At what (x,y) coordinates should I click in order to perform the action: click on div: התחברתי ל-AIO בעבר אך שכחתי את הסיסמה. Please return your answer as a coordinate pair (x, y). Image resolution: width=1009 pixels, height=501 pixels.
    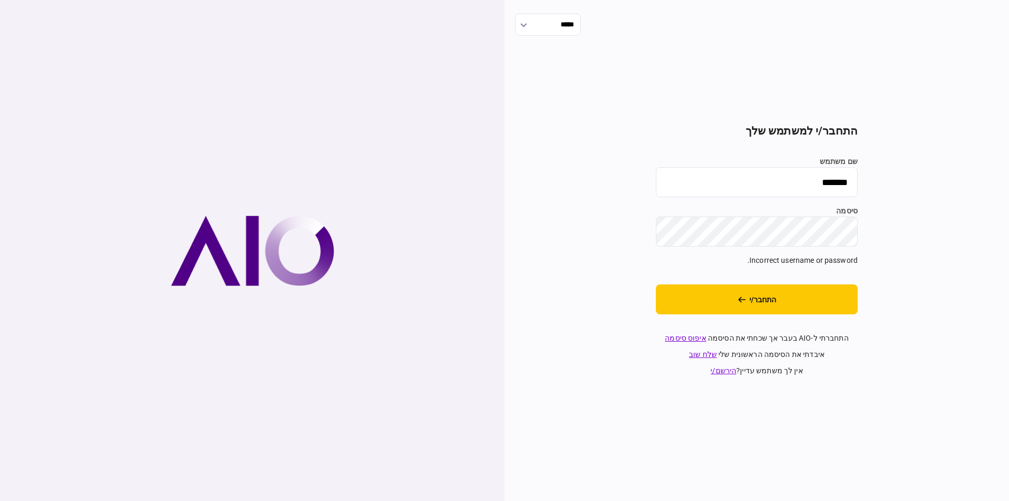
    Looking at the image, I should click on (756, 338).